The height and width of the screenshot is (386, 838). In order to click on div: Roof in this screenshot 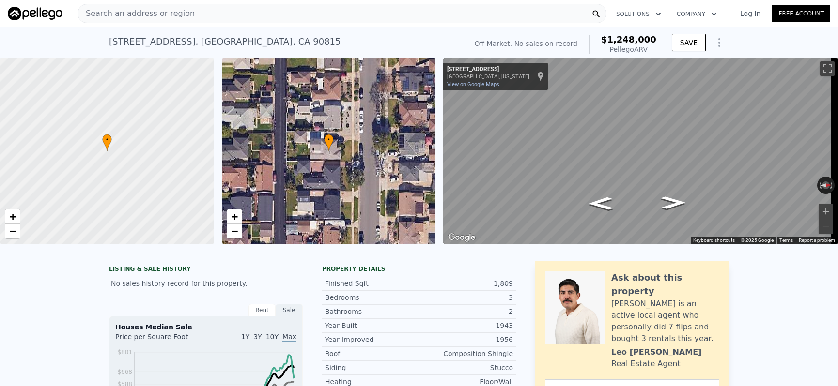, I will do `click(372, 354)`.